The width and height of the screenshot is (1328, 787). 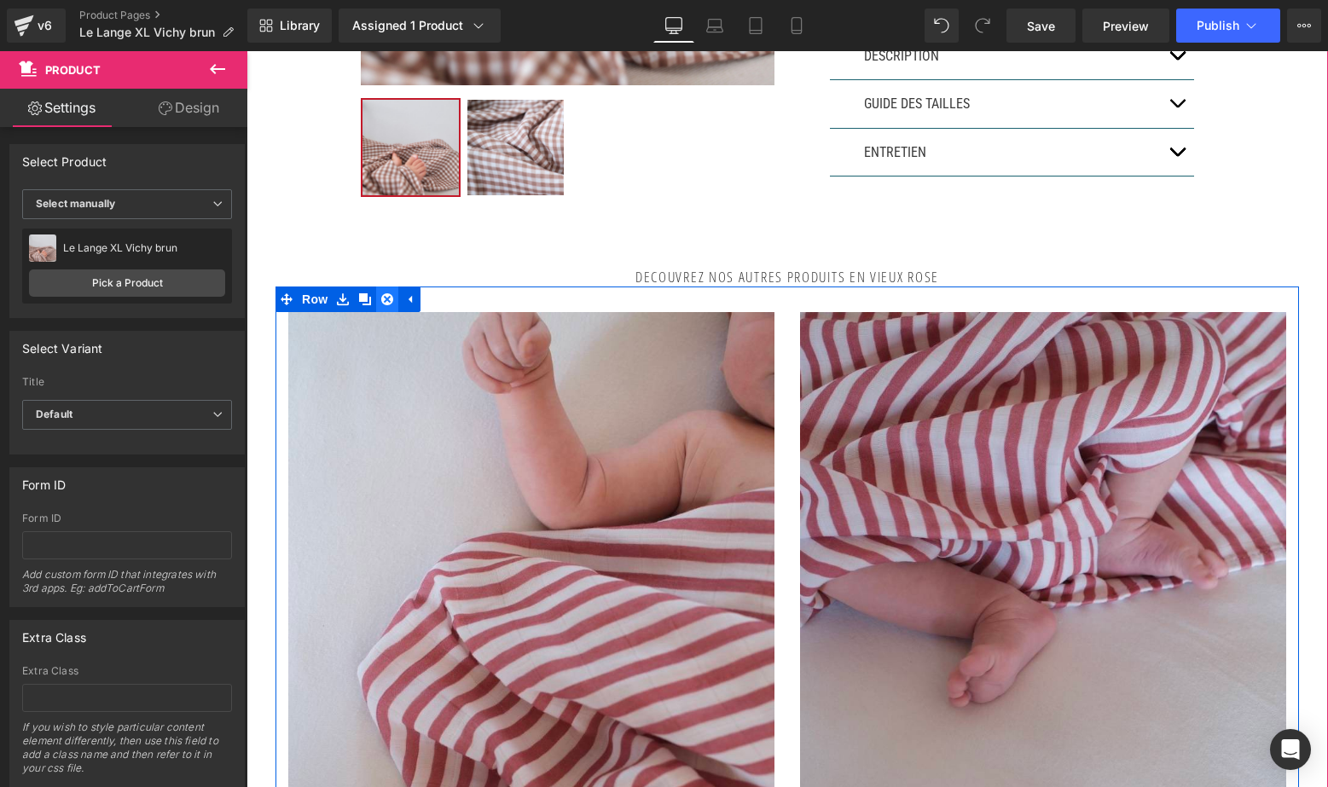 I want to click on div: Open Intercom Messenger, so click(x=1290, y=750).